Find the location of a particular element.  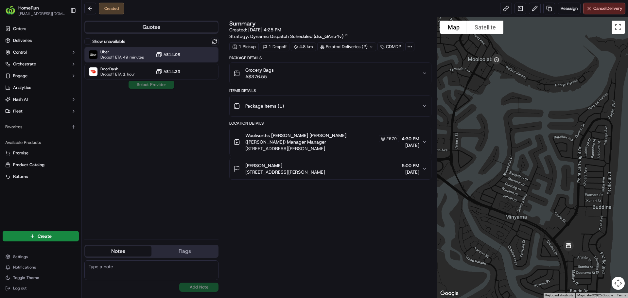

a: Analytics is located at coordinates (41, 88).